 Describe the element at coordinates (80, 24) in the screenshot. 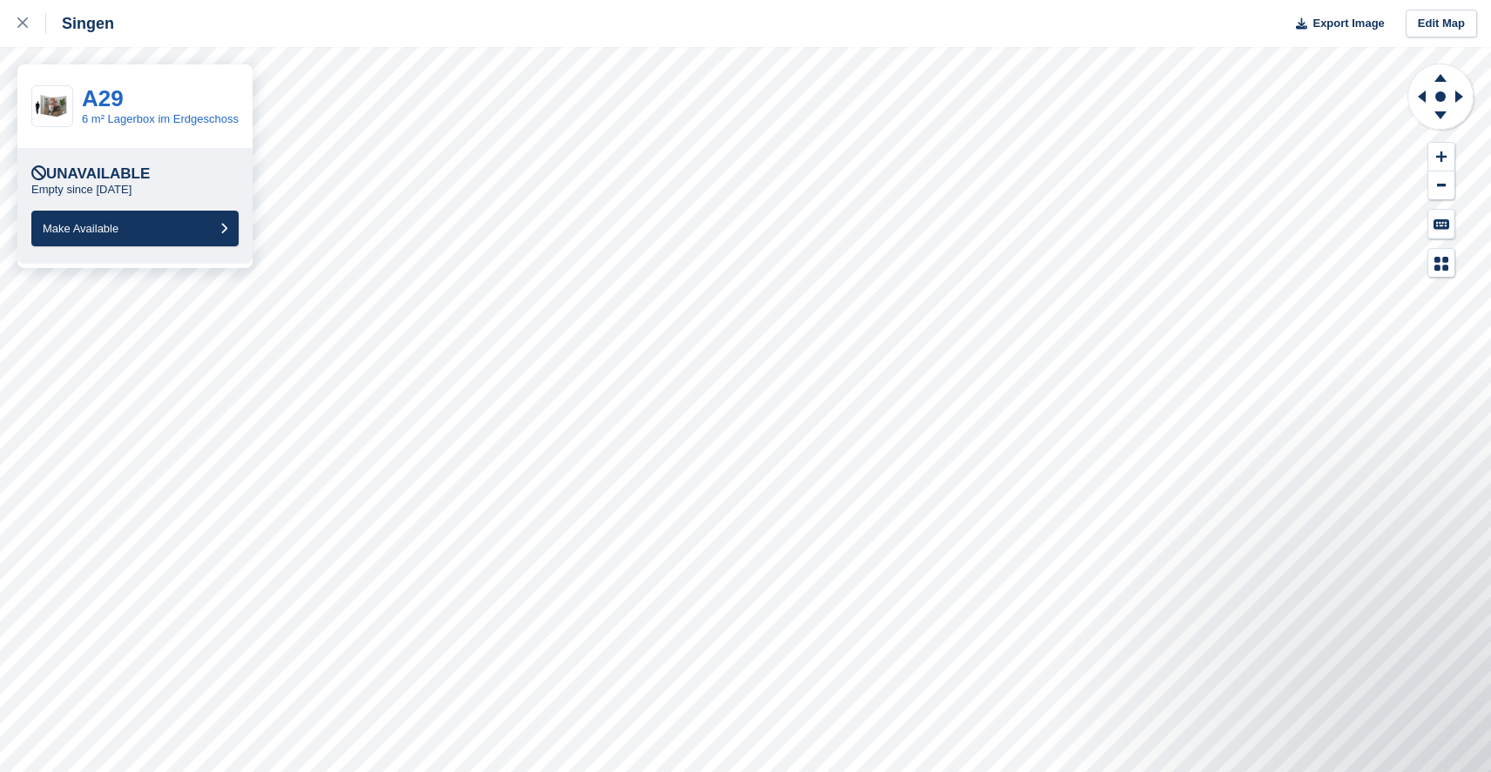

I see `div: Singen` at that location.